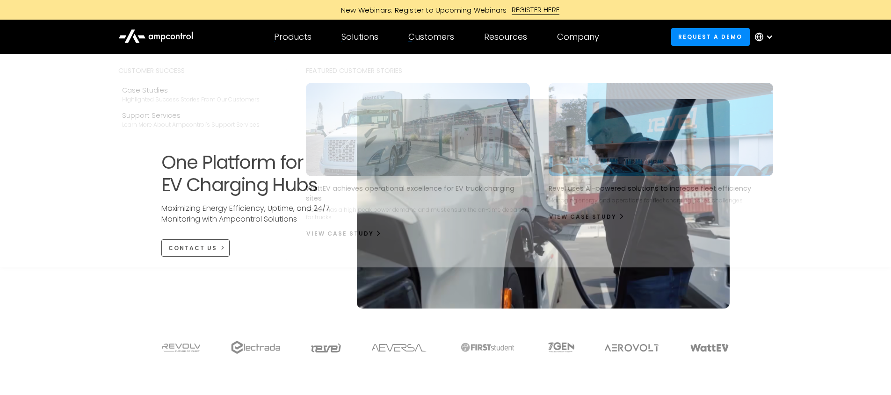  Describe the element at coordinates (709, 348) in the screenshot. I see `img: WattEV logo` at that location.